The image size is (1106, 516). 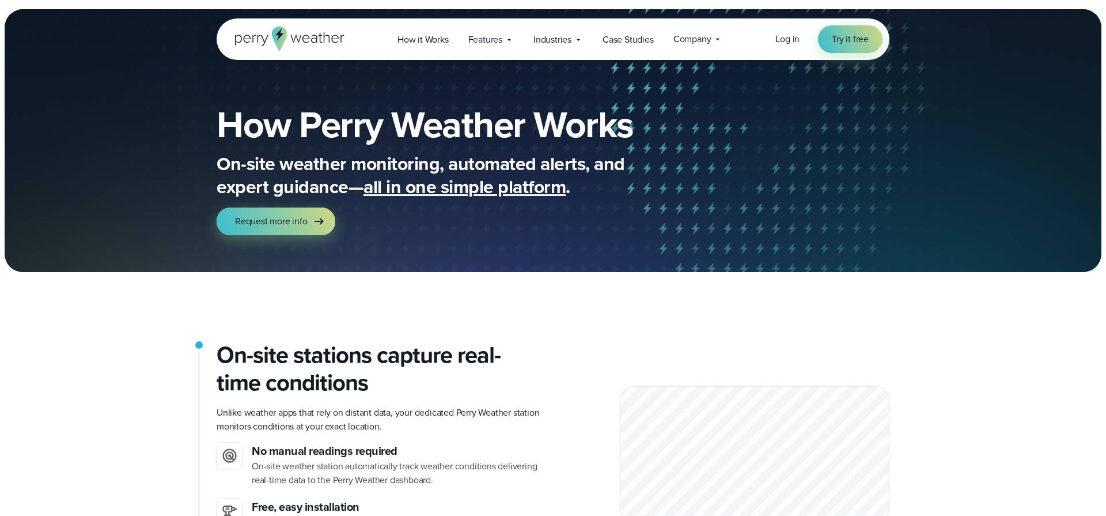 I want to click on h3: No manual readings required, so click(x=398, y=451).